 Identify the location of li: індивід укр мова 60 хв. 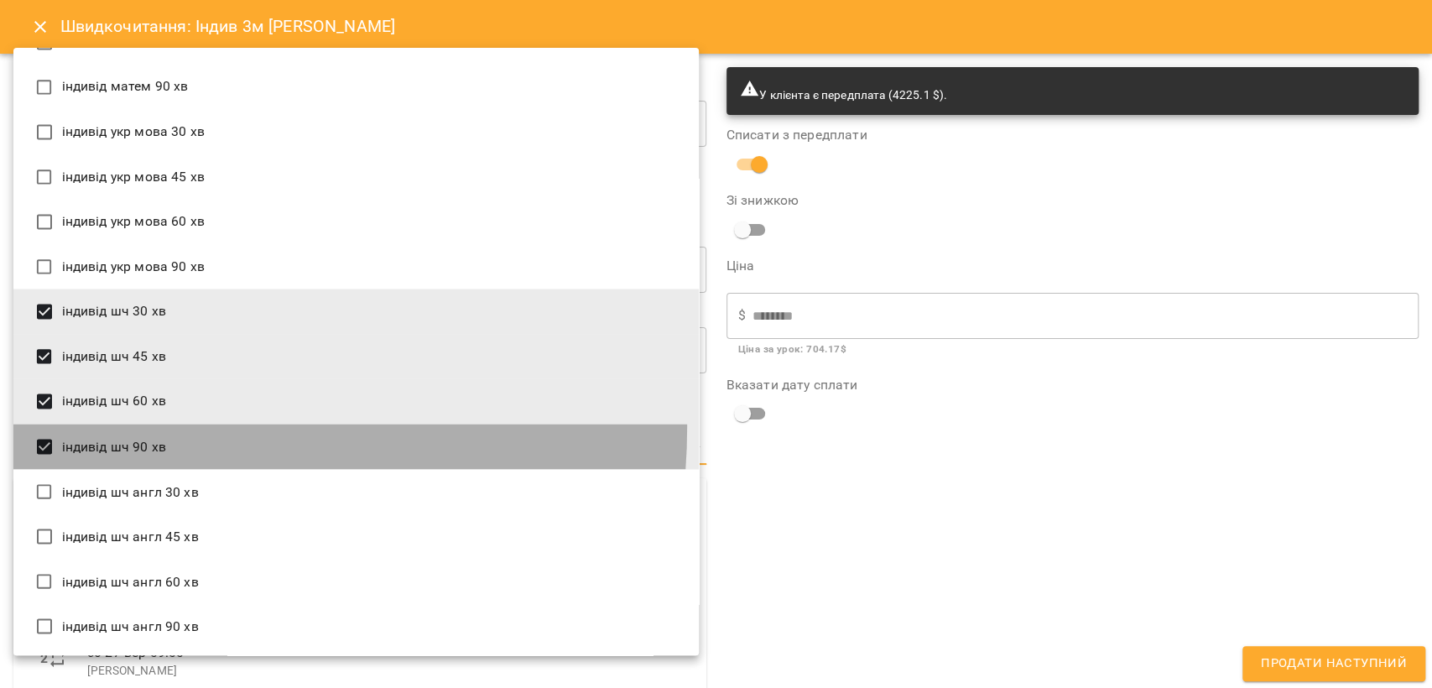
(356, 221).